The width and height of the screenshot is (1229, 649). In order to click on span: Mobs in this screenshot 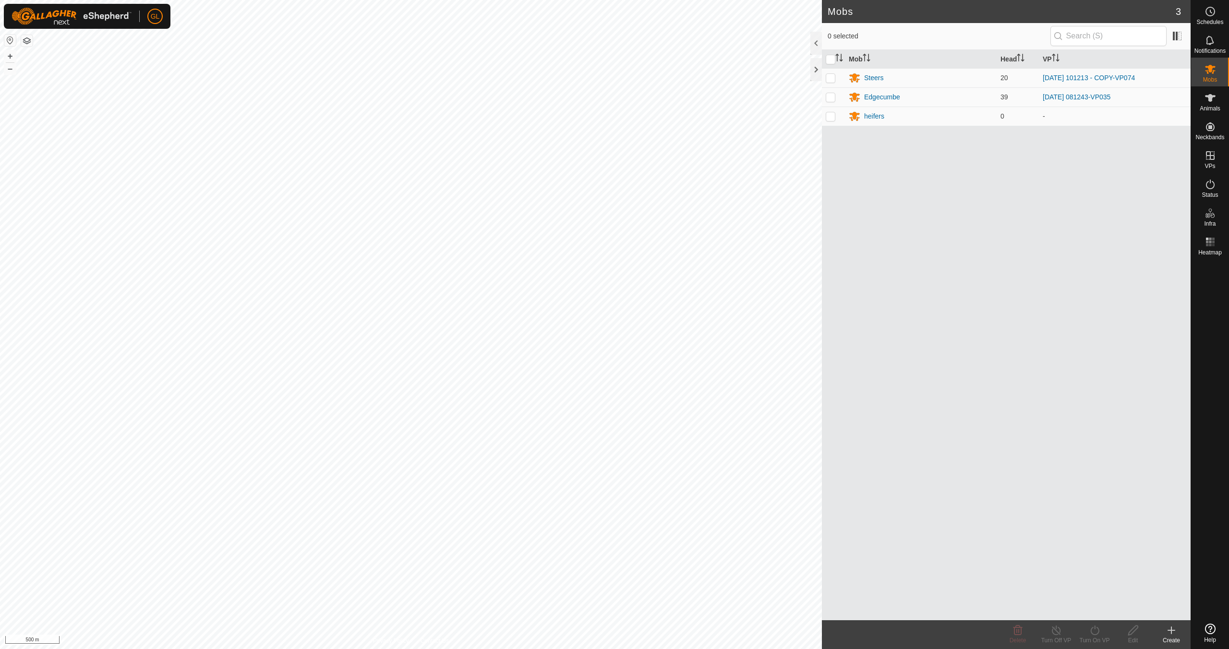, I will do `click(1210, 80)`.